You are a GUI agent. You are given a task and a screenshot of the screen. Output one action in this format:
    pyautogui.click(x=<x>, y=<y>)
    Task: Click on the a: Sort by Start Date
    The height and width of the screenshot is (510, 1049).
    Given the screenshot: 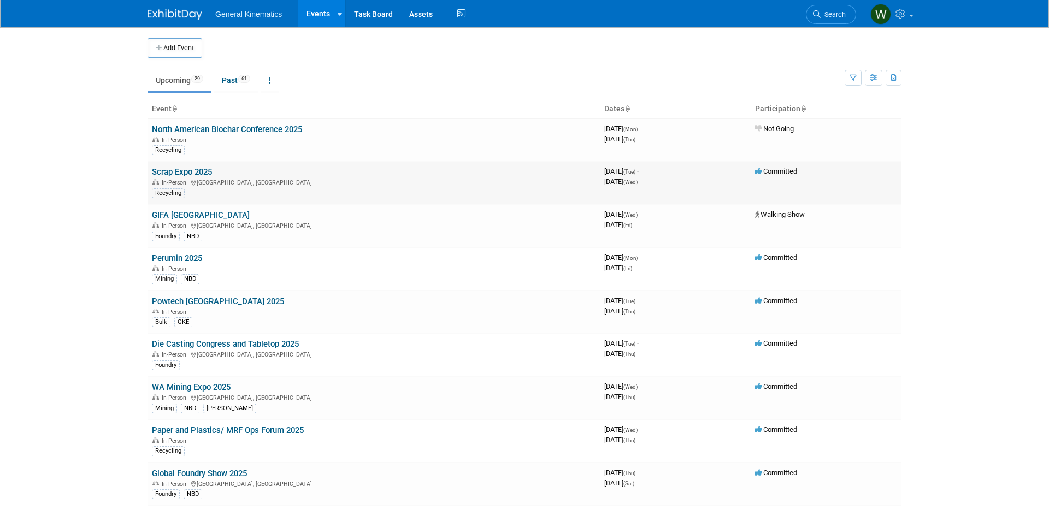 What is the action you would take?
    pyautogui.click(x=627, y=109)
    